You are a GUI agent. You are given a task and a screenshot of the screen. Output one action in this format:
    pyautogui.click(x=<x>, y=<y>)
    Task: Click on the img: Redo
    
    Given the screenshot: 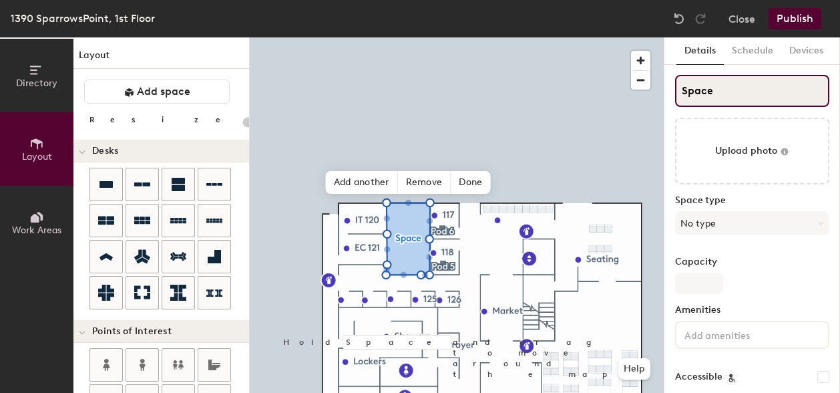 What is the action you would take?
    pyautogui.click(x=700, y=19)
    